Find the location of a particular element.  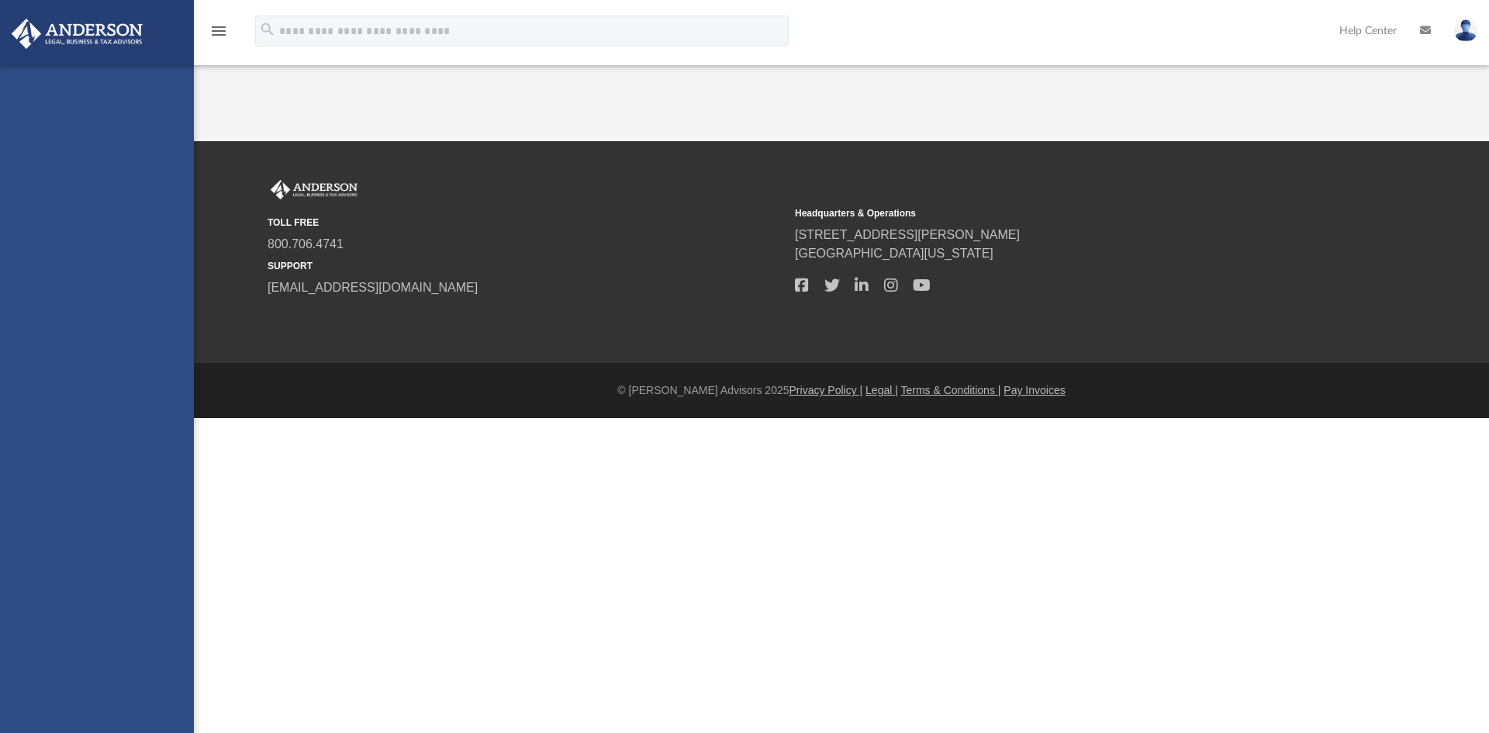

small: Headquarters & Operations is located at coordinates (1053, 213).